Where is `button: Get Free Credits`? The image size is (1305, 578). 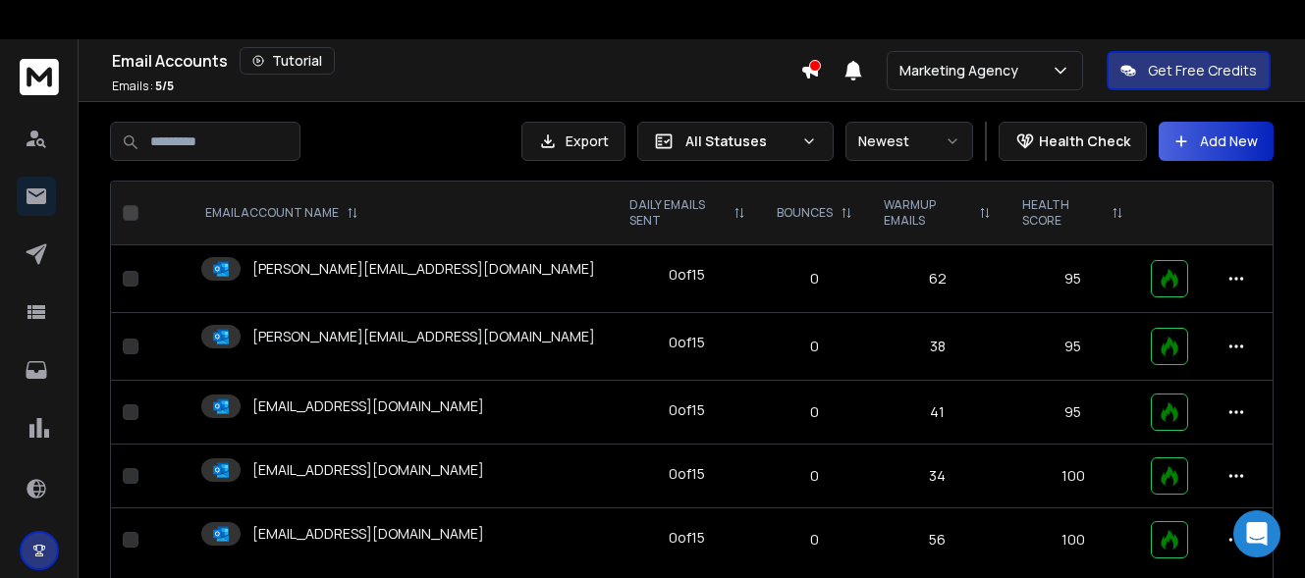
button: Get Free Credits is located at coordinates (1188, 71).